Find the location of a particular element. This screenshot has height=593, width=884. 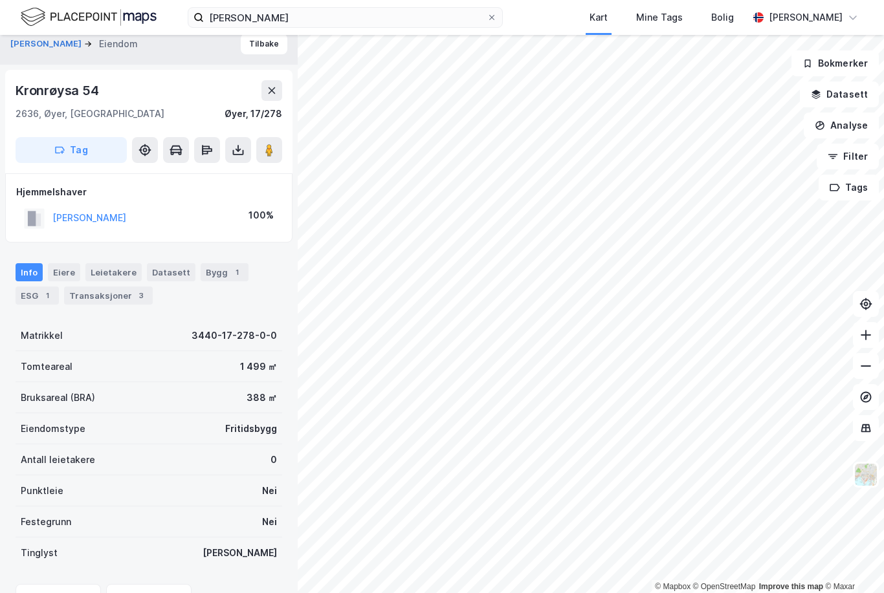

div: Info is located at coordinates (29, 272).